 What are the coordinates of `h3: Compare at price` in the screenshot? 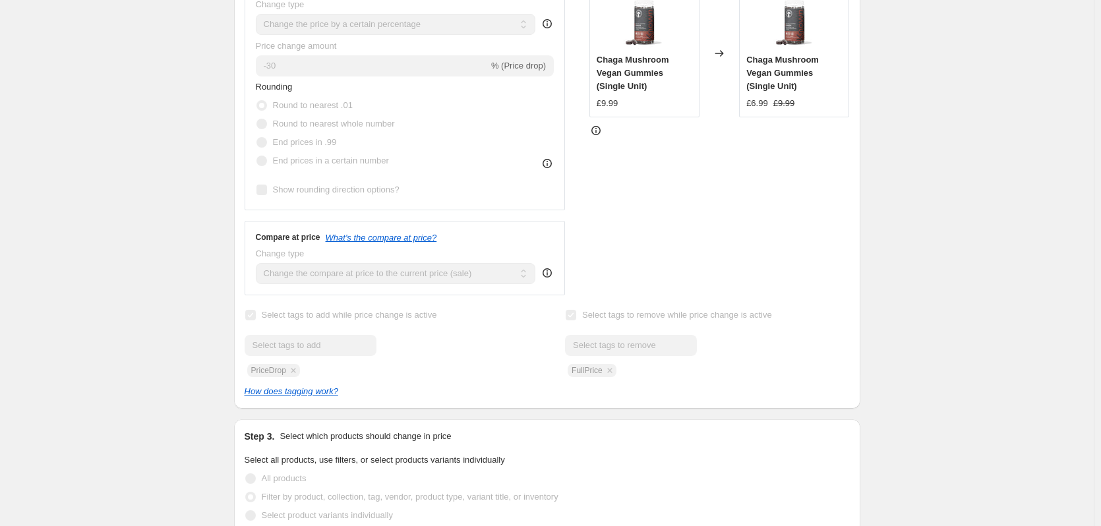 It's located at (288, 237).